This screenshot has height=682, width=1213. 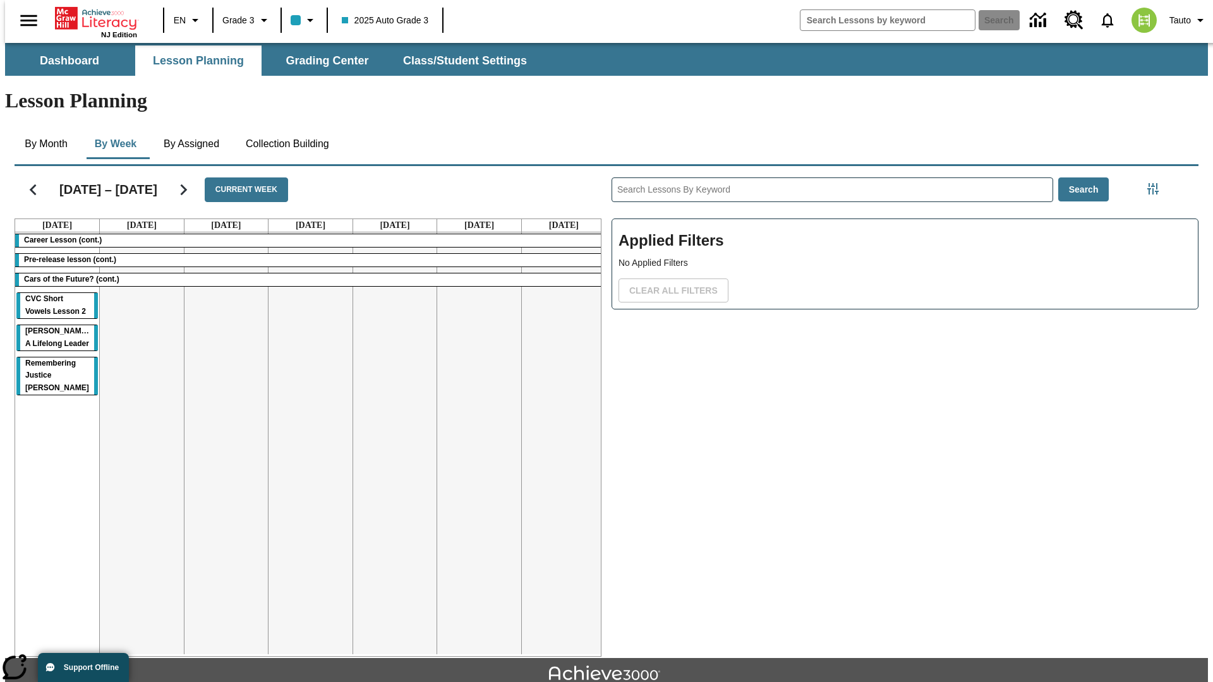 I want to click on a: Data Center, so click(x=1039, y=20).